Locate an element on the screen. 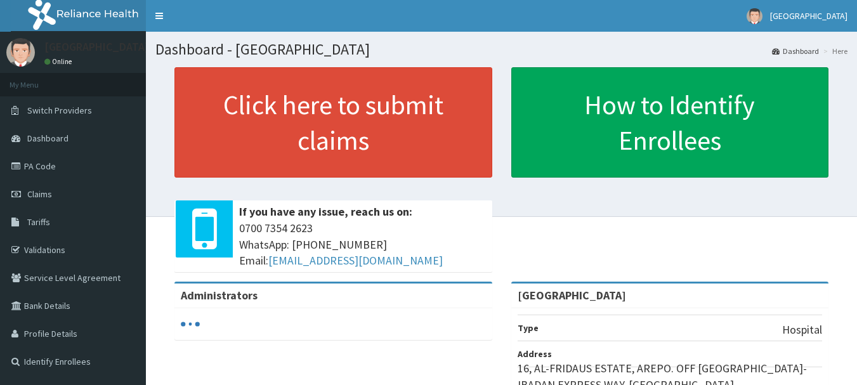 The width and height of the screenshot is (857, 385). li: Here is located at coordinates (834, 51).